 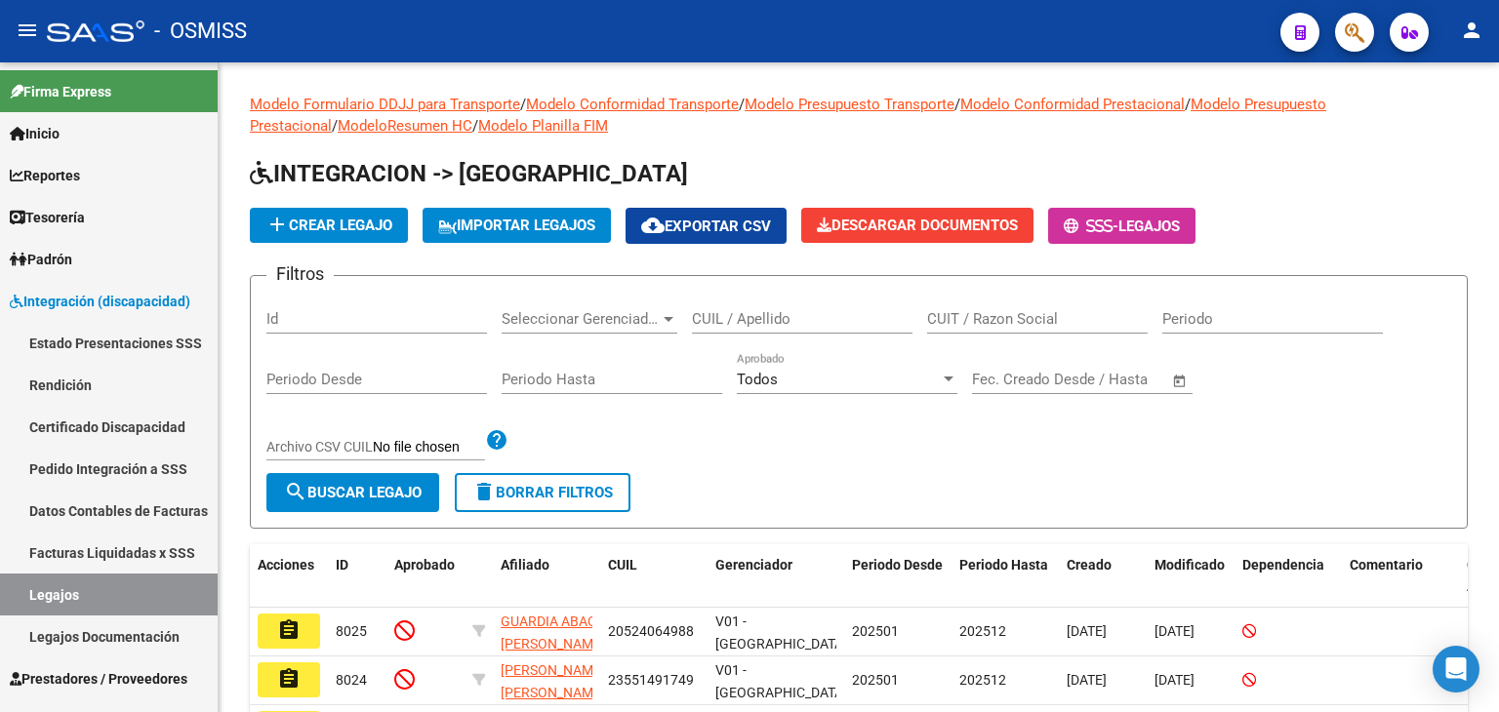 I want to click on button: Open calendar, so click(x=1179, y=380).